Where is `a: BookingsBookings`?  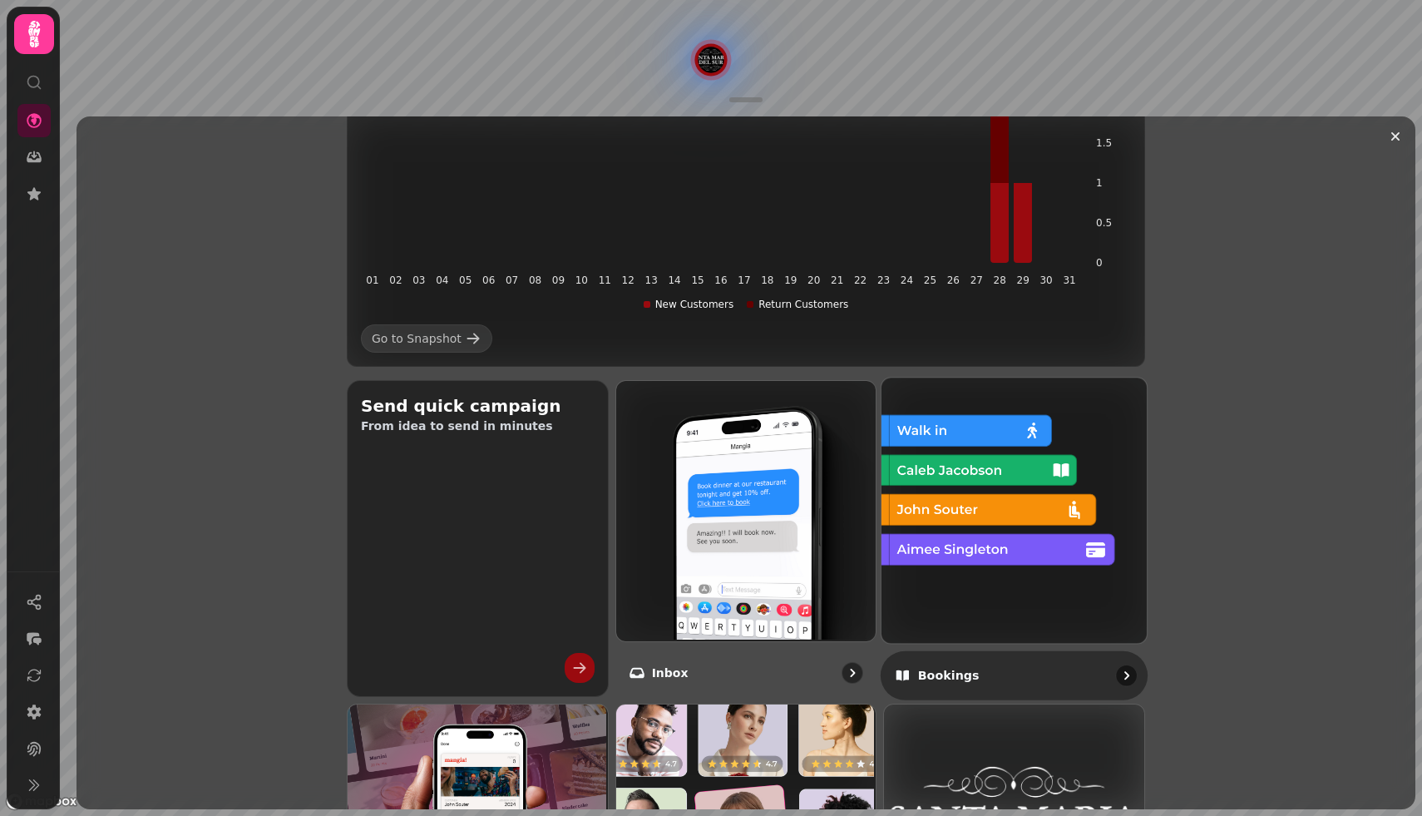
a: BookingsBookings is located at coordinates (1013, 538).